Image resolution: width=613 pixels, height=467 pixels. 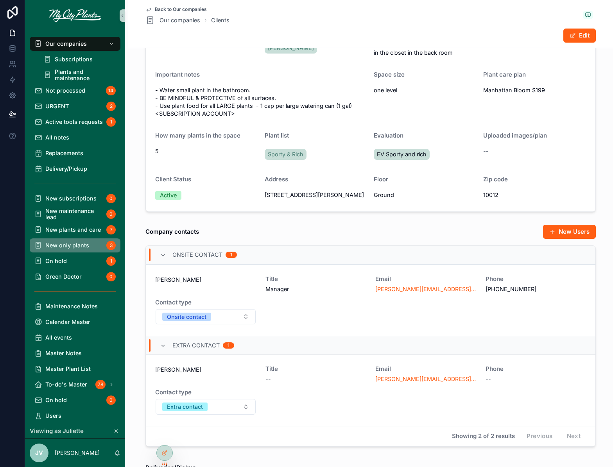 What do you see at coordinates (425, 90) in the screenshot?
I see `span: one level` at bounding box center [425, 90].